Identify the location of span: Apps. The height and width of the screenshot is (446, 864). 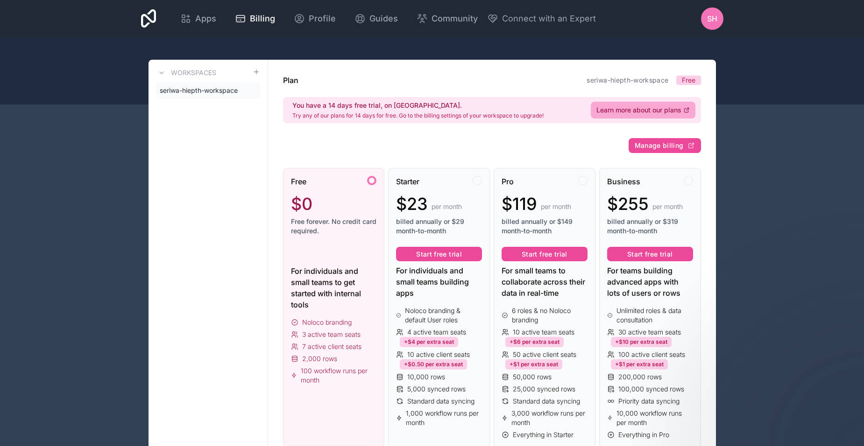
(205, 19).